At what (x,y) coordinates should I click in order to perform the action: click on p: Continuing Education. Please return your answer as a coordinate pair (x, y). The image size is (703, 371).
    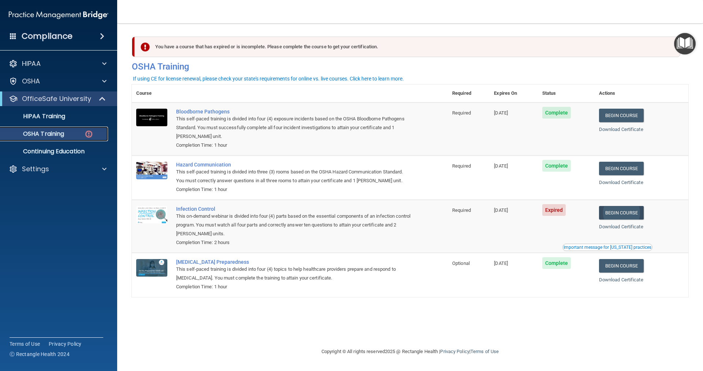
    Looking at the image, I should click on (55, 152).